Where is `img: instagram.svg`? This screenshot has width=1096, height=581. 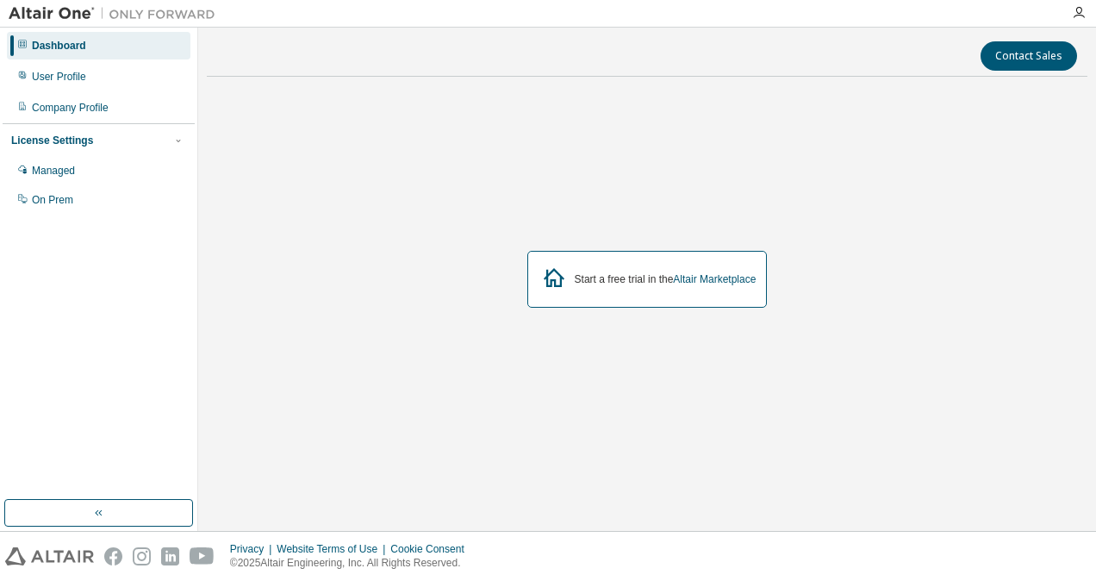
img: instagram.svg is located at coordinates (141, 556).